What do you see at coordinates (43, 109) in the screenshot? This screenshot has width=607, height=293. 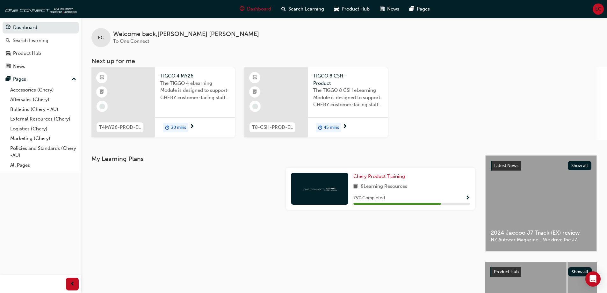 I see `a: Bulletins (Chery - AU)` at bounding box center [43, 109].